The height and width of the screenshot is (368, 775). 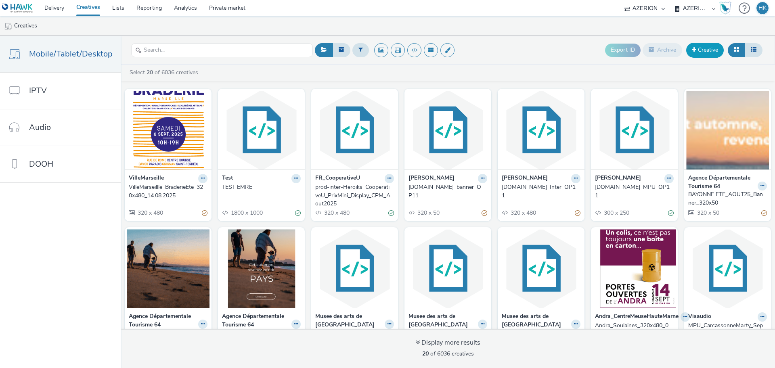 I want to click on a: Select of 6036 creatives, so click(x=165, y=72).